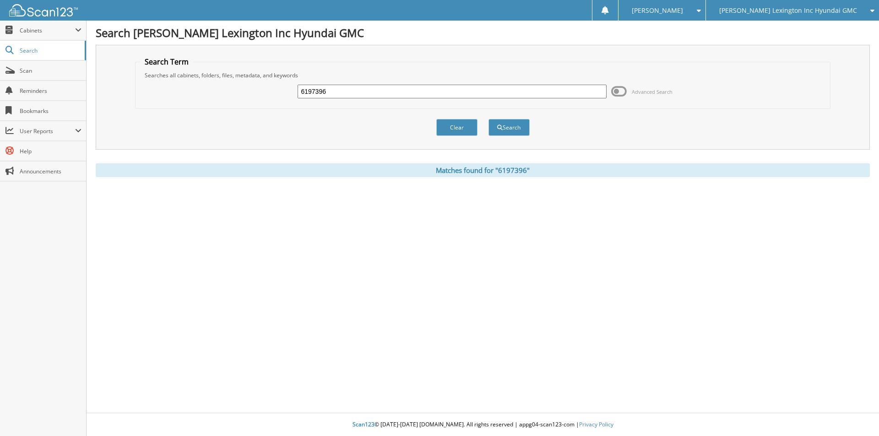 The image size is (879, 436). I want to click on legend: Search Term, so click(167, 62).